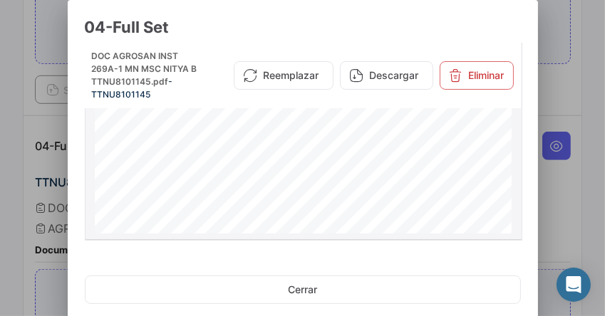 The image size is (605, 316). What do you see at coordinates (303, 290) in the screenshot?
I see `button: Cerrar` at bounding box center [303, 290].